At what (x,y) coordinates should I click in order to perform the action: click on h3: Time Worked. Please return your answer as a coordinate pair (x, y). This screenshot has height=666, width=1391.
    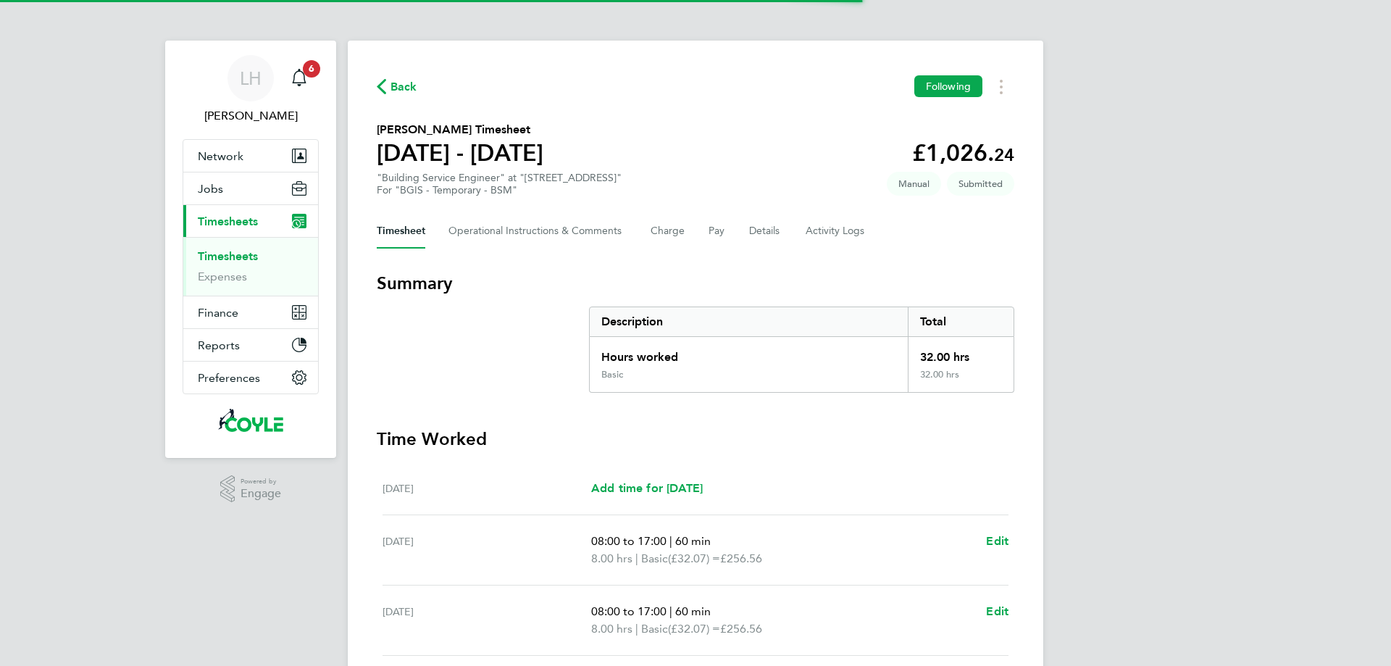
    Looking at the image, I should click on (695, 439).